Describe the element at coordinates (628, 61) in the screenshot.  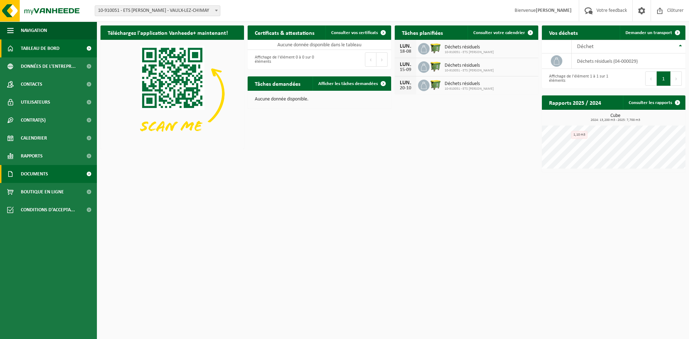
I see `td: déchets résiduels (04-000029)` at that location.